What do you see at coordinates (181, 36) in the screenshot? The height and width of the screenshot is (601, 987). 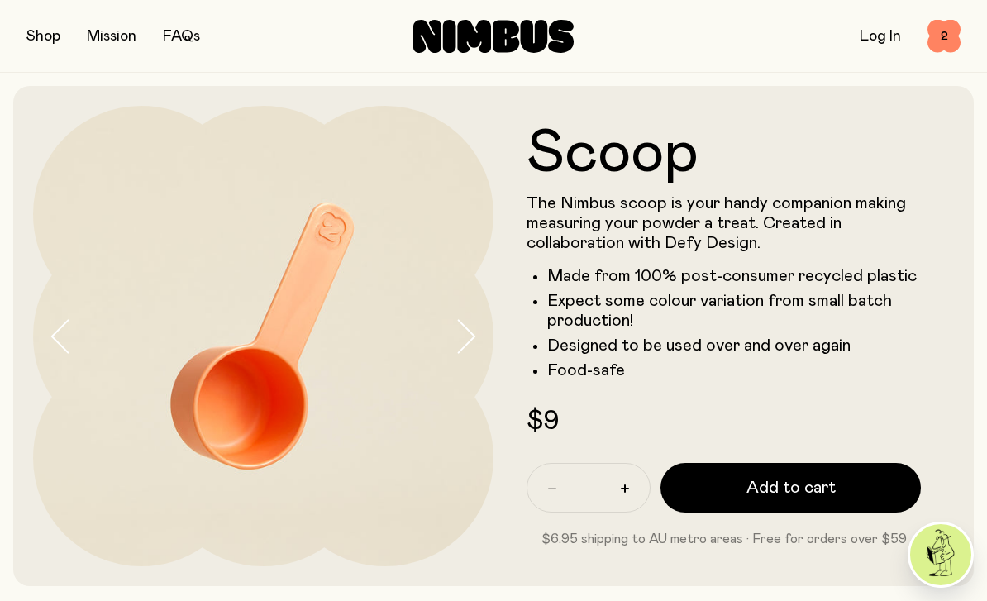 I see `a: FAQs` at bounding box center [181, 36].